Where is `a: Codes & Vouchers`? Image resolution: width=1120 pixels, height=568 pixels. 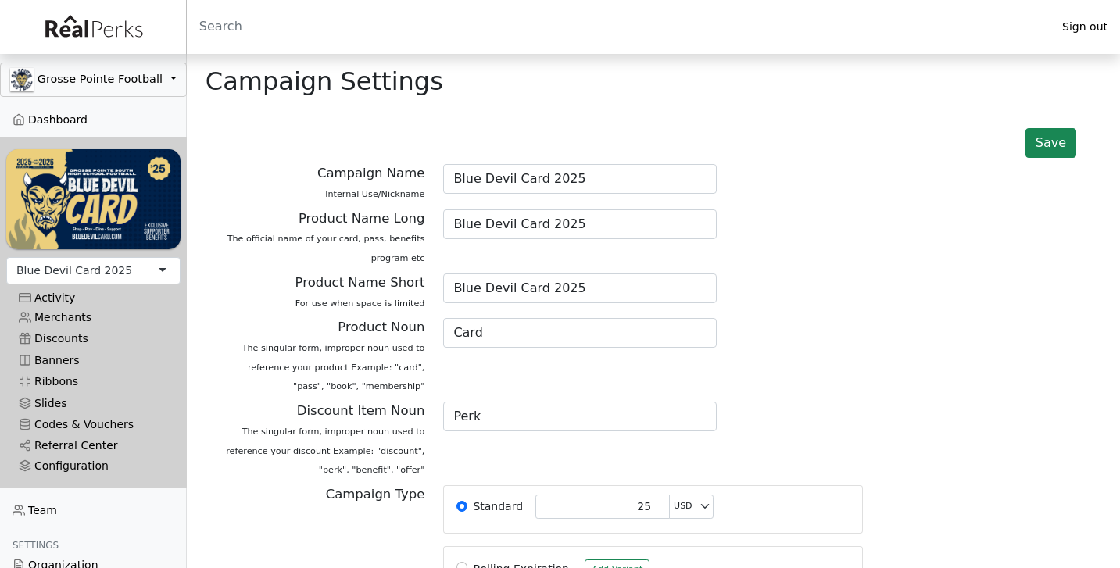 a: Codes & Vouchers is located at coordinates (93, 424).